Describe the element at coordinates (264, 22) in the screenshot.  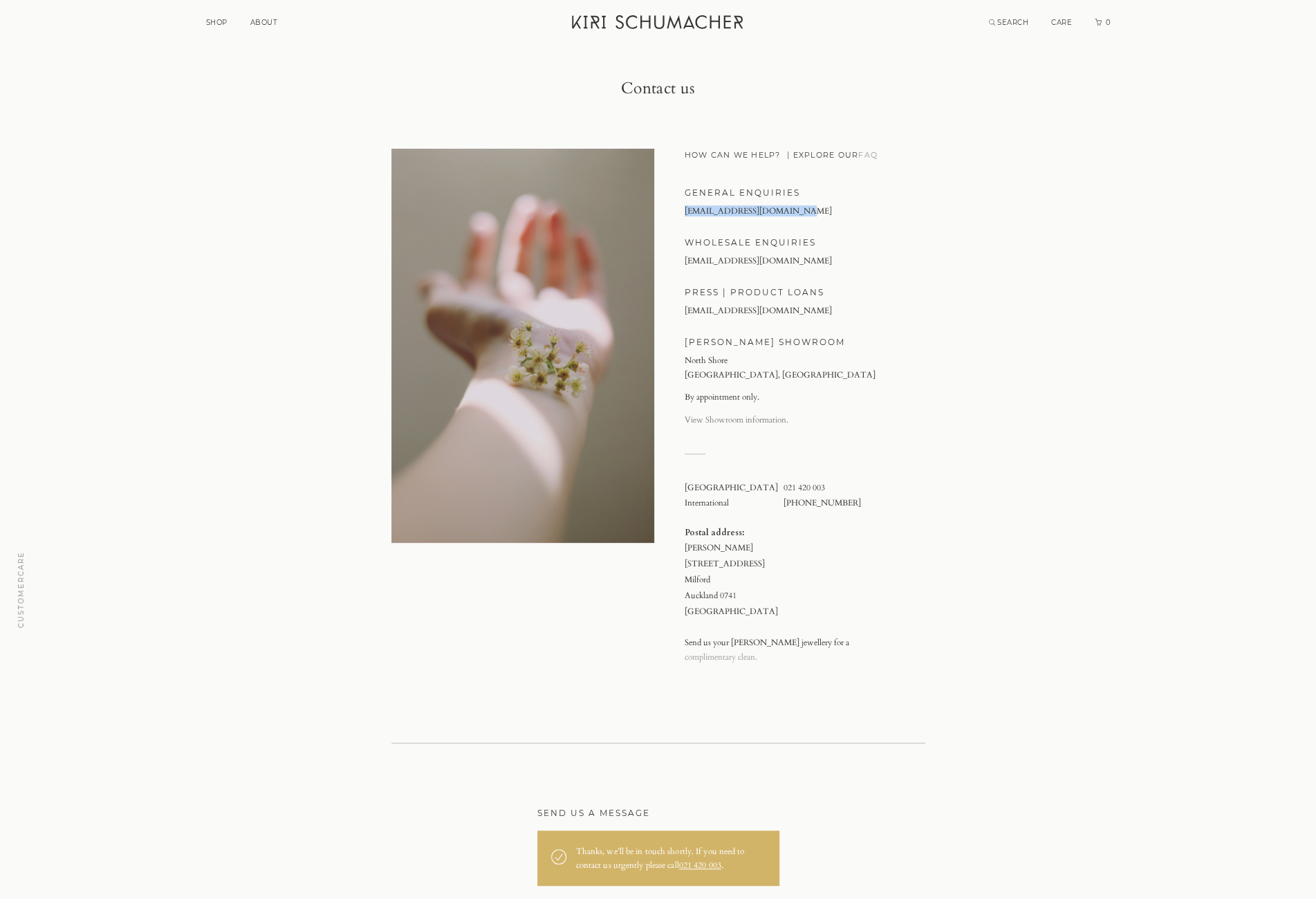
I see `a: ABOUT` at that location.